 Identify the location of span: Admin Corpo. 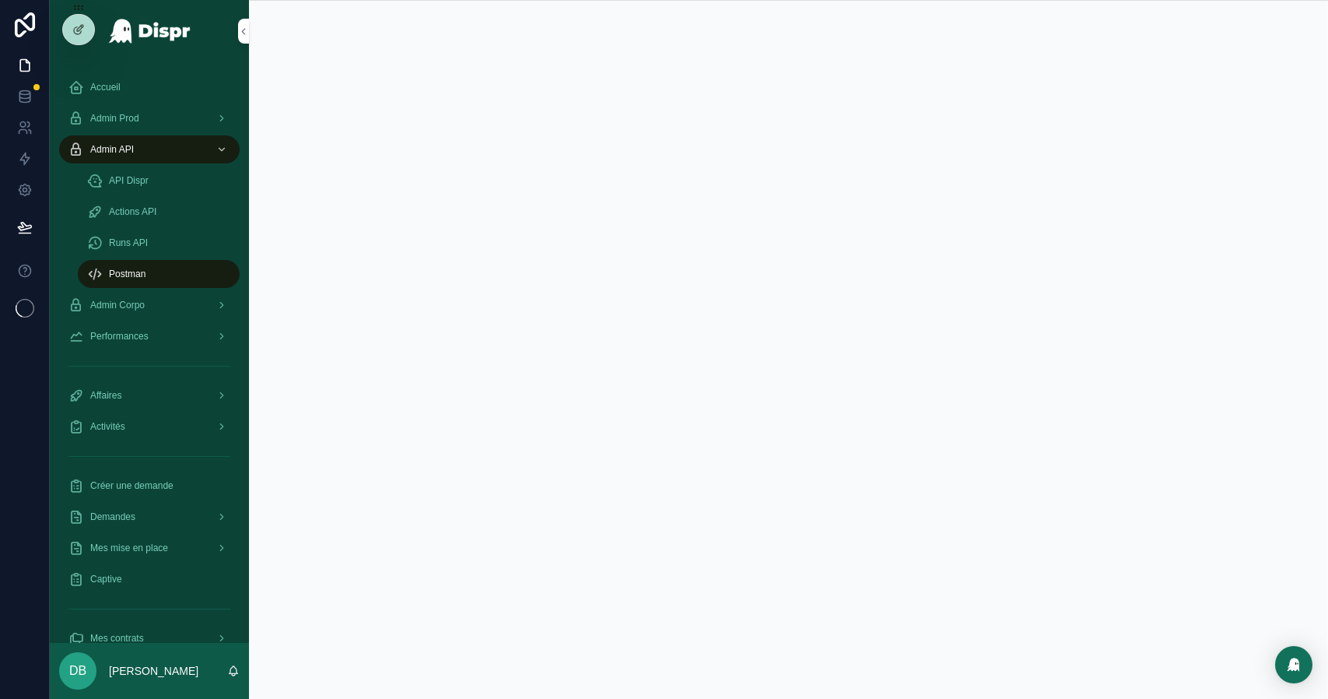
(117, 305).